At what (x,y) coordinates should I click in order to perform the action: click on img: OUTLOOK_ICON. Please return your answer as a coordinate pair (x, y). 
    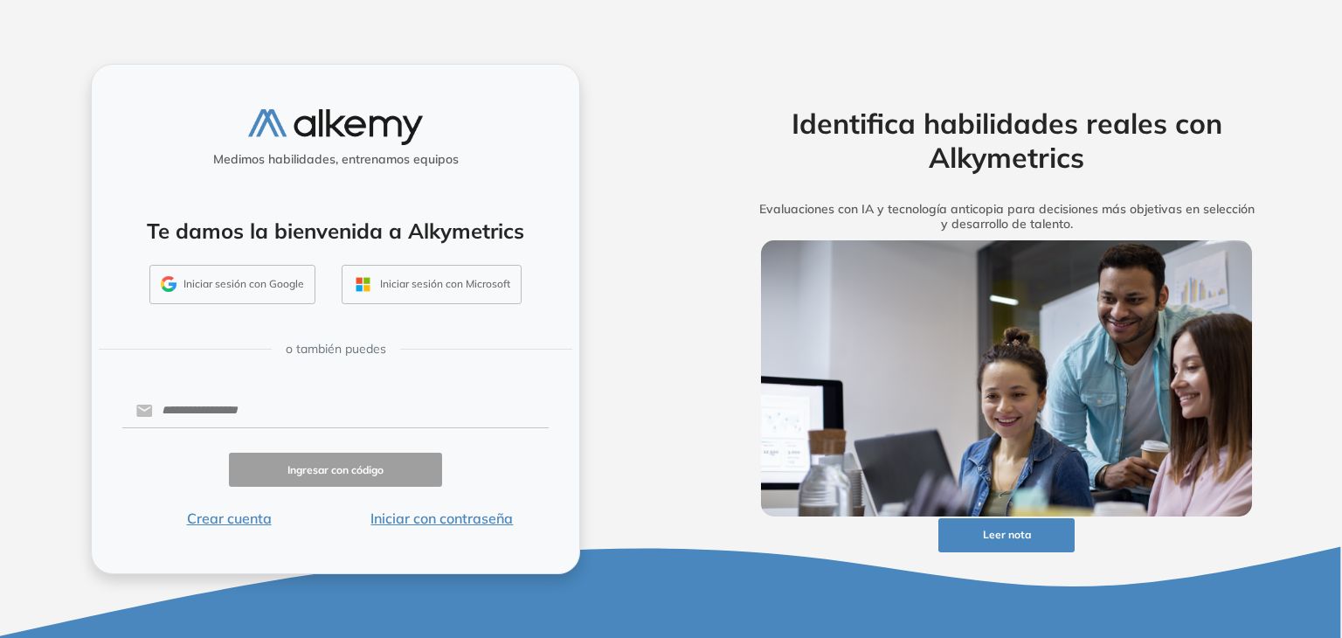
    Looking at the image, I should click on (363, 284).